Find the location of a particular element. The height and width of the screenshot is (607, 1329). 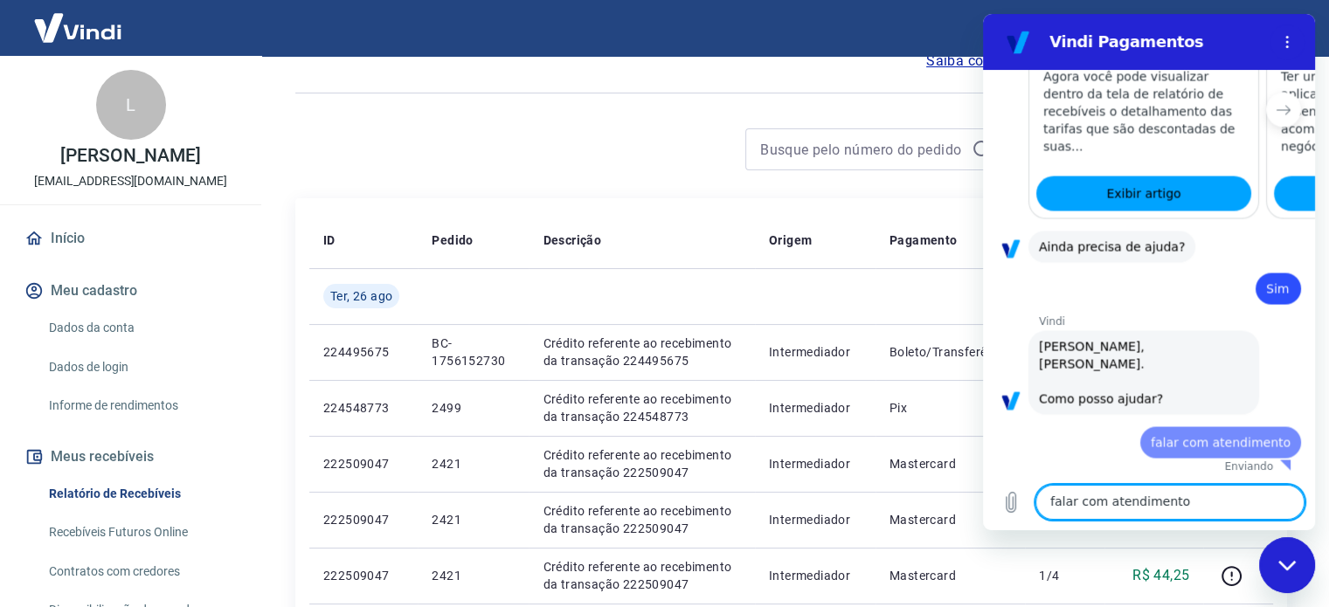

a: Contratos com credores is located at coordinates (141, 571).